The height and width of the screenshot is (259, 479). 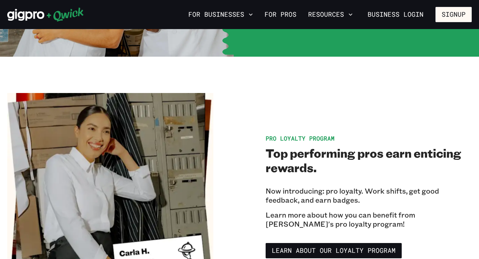 What do you see at coordinates (454, 15) in the screenshot?
I see `button: Signup` at bounding box center [454, 15].